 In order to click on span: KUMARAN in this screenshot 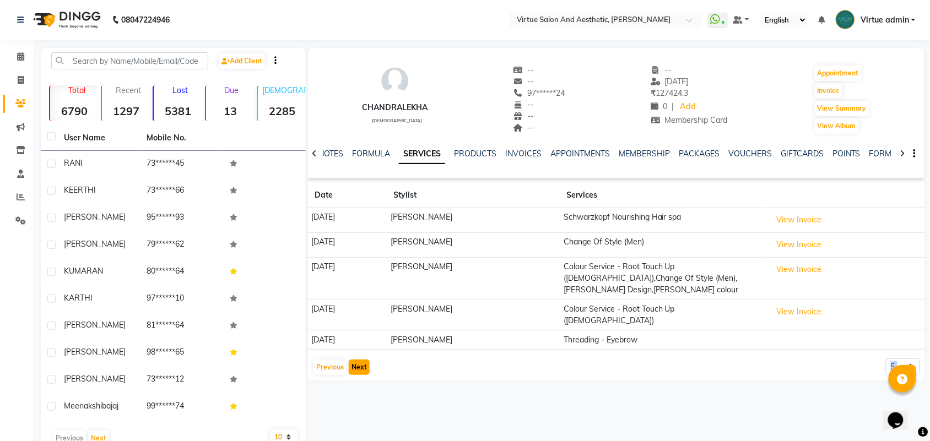, I will do `click(83, 271)`.